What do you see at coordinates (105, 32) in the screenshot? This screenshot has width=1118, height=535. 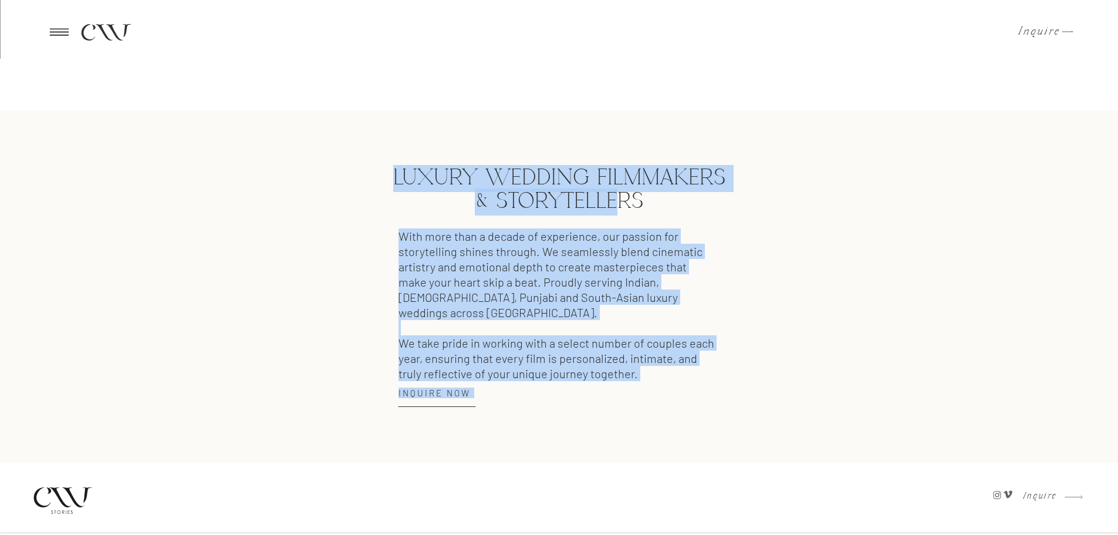 I see `a: CW` at bounding box center [105, 32].